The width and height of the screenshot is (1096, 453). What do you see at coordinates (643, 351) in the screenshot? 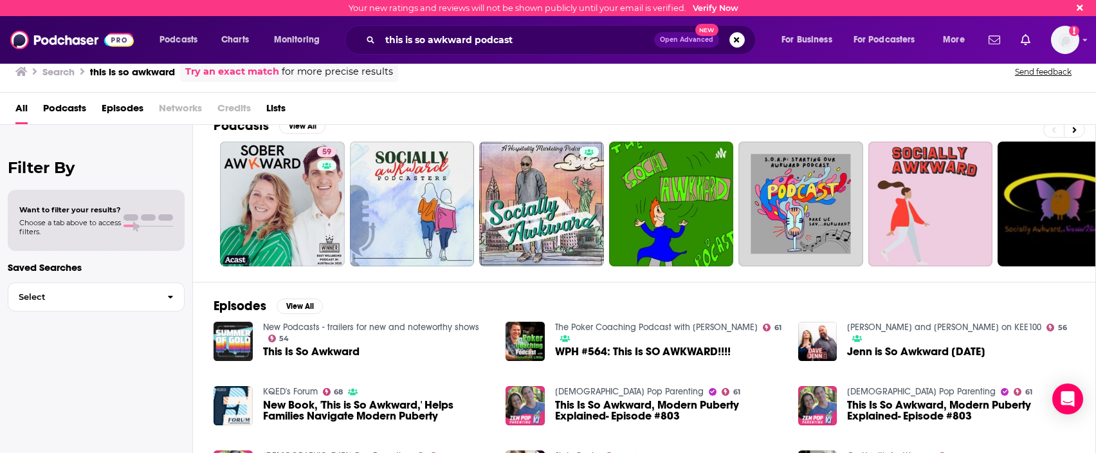
I see `span: WPH #564: This Is SO AWKWARD!!!!` at bounding box center [643, 351].